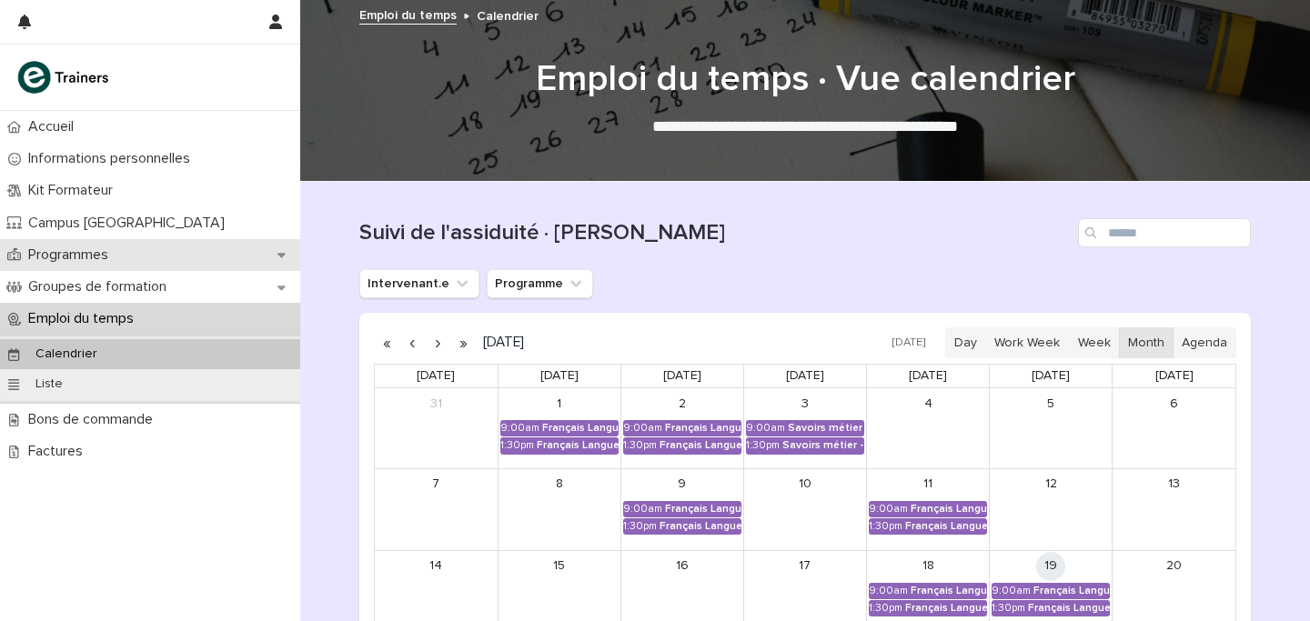  I want to click on button: Intervenant.e, so click(419, 284).